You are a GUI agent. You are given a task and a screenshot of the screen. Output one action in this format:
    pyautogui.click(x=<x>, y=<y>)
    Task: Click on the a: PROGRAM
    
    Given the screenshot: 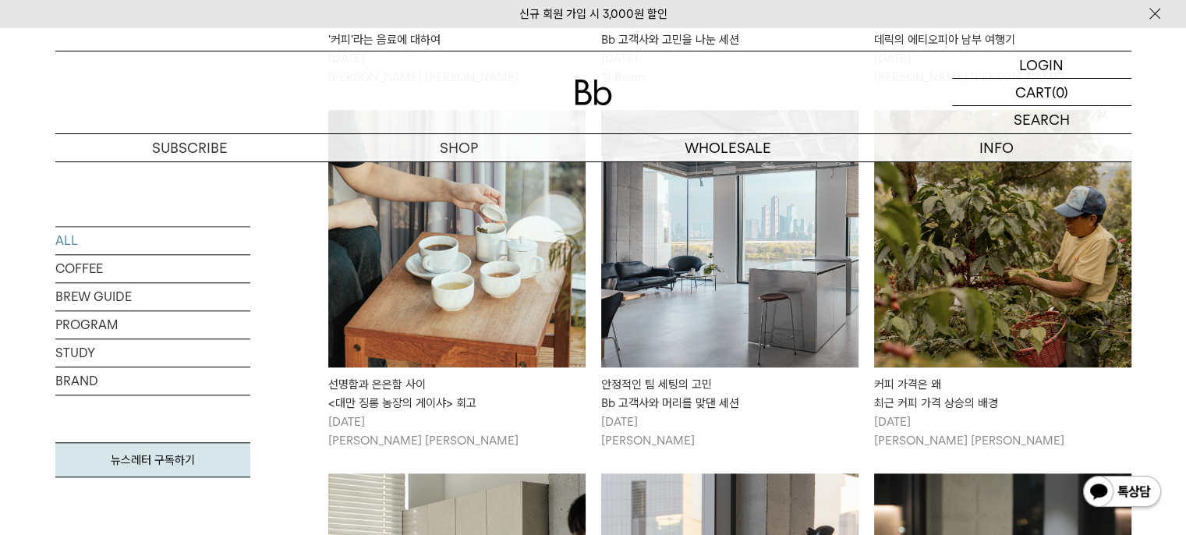 What is the action you would take?
    pyautogui.click(x=153, y=324)
    